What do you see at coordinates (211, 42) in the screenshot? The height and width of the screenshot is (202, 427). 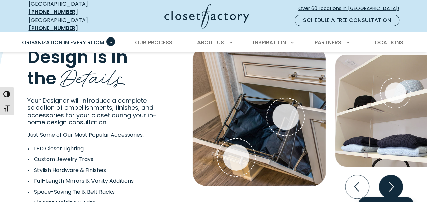 I see `span: About Us` at bounding box center [211, 42].